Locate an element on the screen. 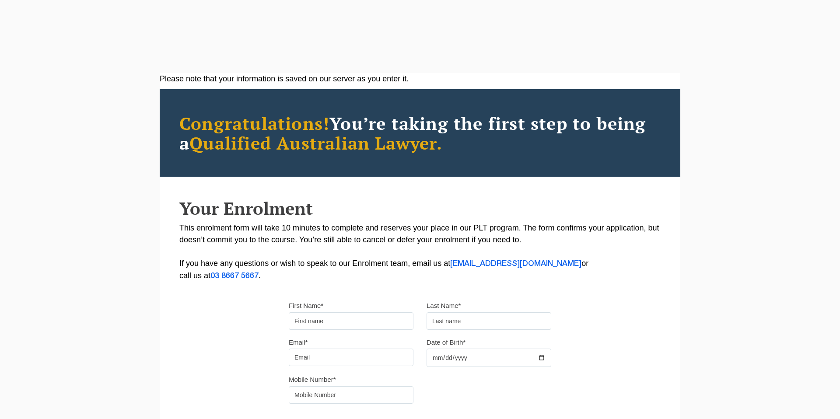 The image size is (840, 419). label: Email* is located at coordinates (298, 343).